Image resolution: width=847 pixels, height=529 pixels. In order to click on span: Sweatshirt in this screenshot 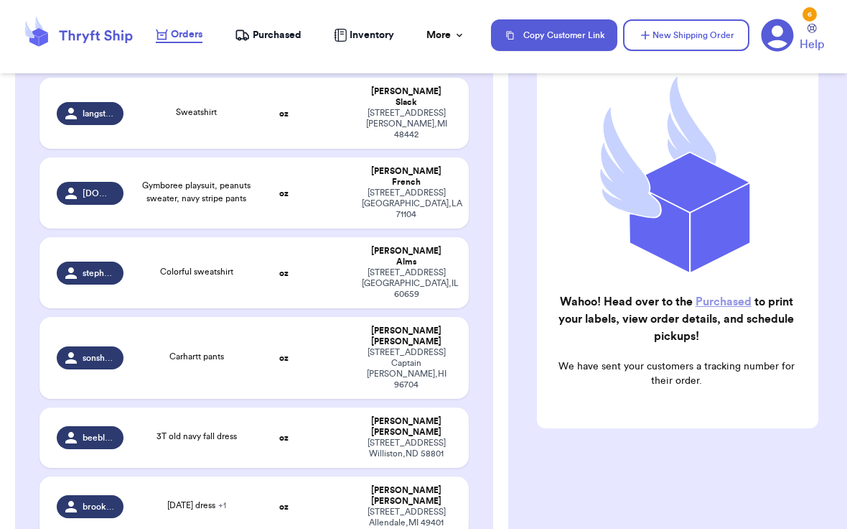, I will do `click(196, 112)`.